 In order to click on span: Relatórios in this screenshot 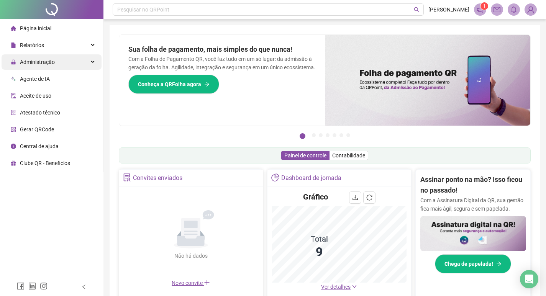, I will do `click(32, 45)`.